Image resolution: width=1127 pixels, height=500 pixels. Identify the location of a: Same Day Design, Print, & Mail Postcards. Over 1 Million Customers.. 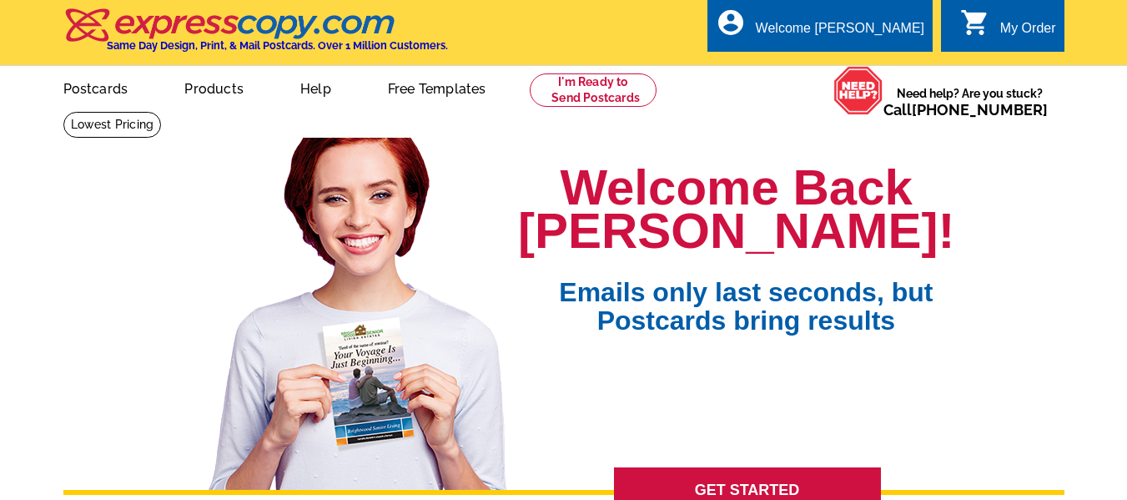
(255, 36).